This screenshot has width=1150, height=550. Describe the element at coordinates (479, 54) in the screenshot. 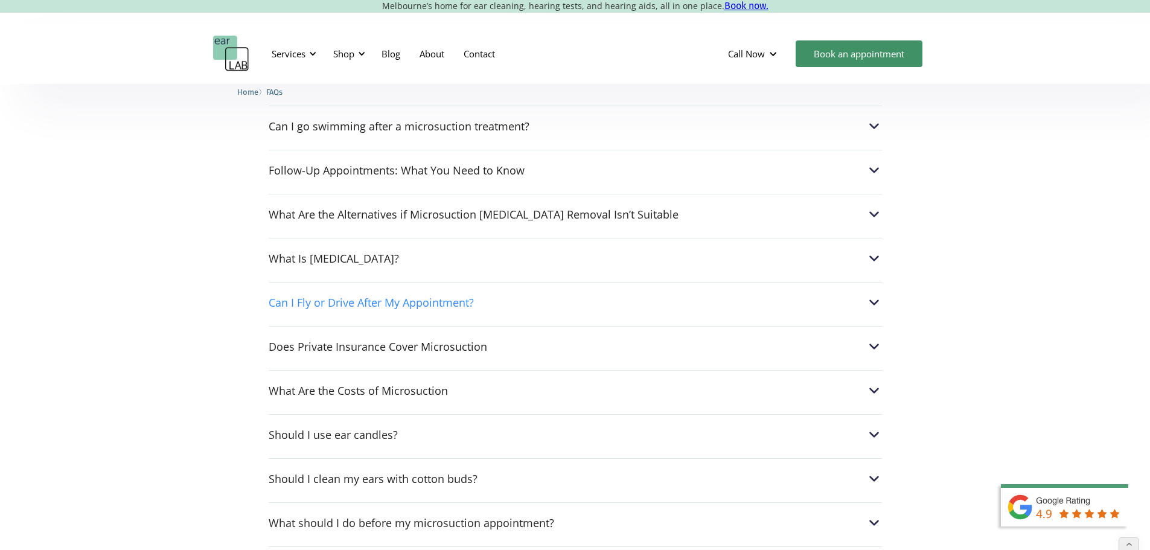

I see `a: Contact` at that location.